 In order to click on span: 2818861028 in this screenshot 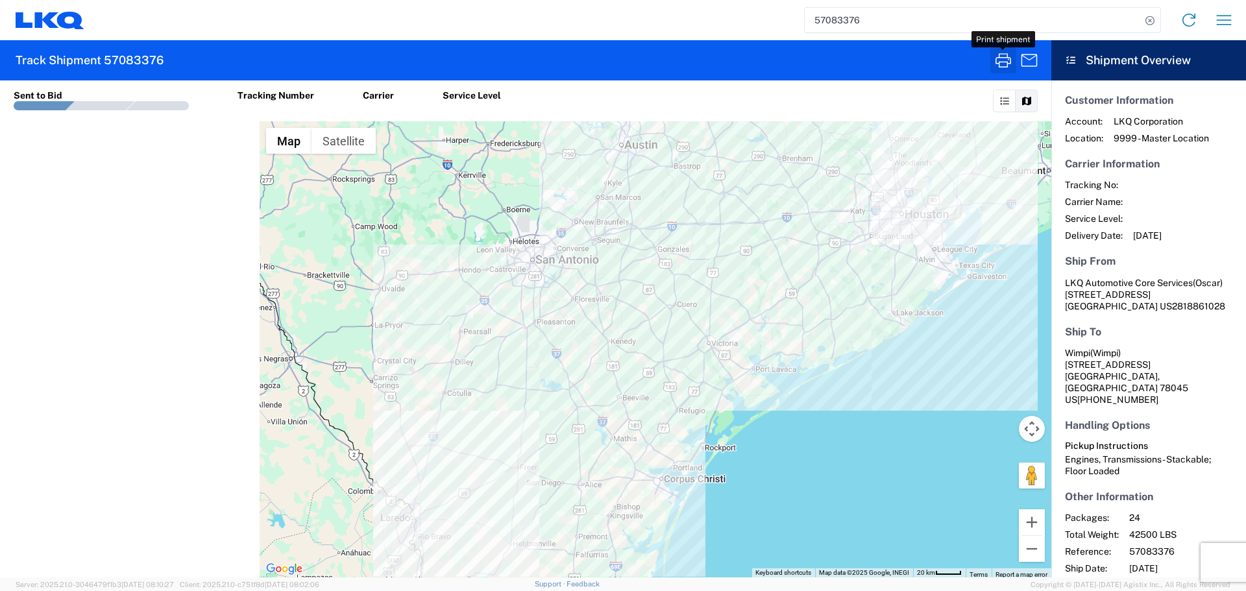, I will do `click(1199, 306)`.